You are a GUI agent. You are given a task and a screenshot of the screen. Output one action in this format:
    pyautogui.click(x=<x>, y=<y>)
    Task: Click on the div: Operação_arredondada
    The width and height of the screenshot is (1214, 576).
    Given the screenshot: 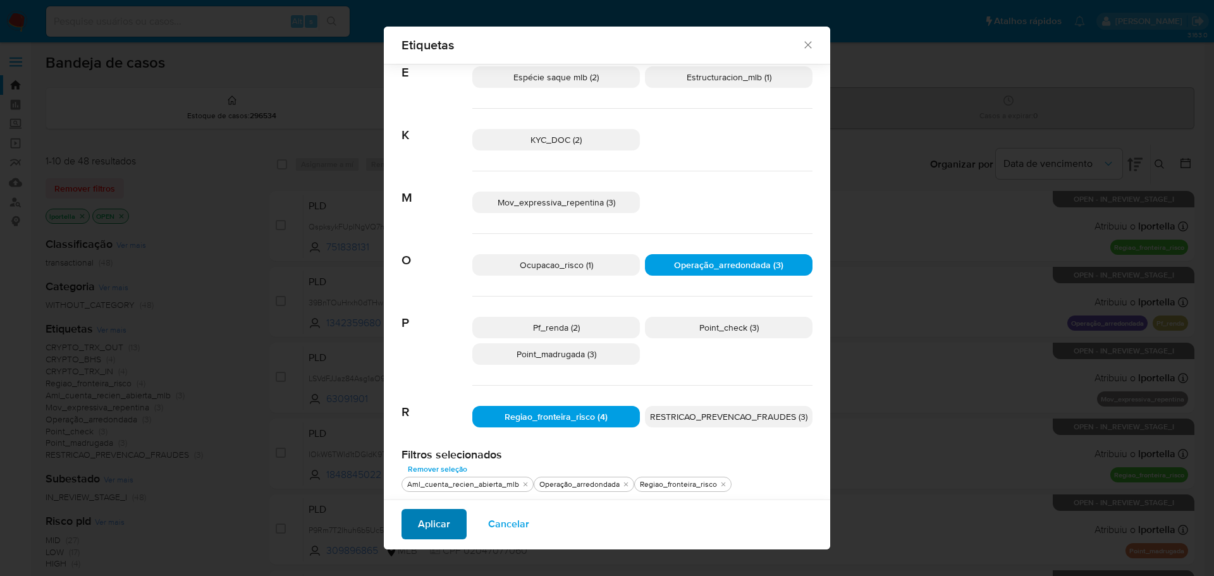 What is the action you would take?
    pyautogui.click(x=579, y=484)
    